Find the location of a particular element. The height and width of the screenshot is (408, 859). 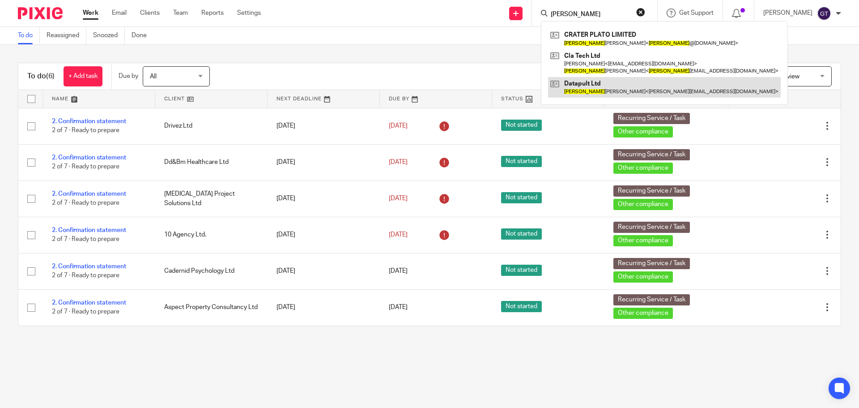

td: Dd&Bm Healthcare Ltd is located at coordinates (211, 162).